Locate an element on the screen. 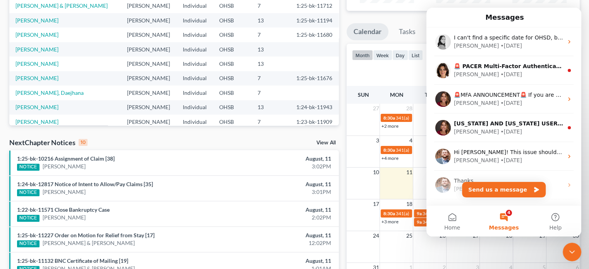 The height and width of the screenshot is (269, 589). span: 27 is located at coordinates (376, 108).